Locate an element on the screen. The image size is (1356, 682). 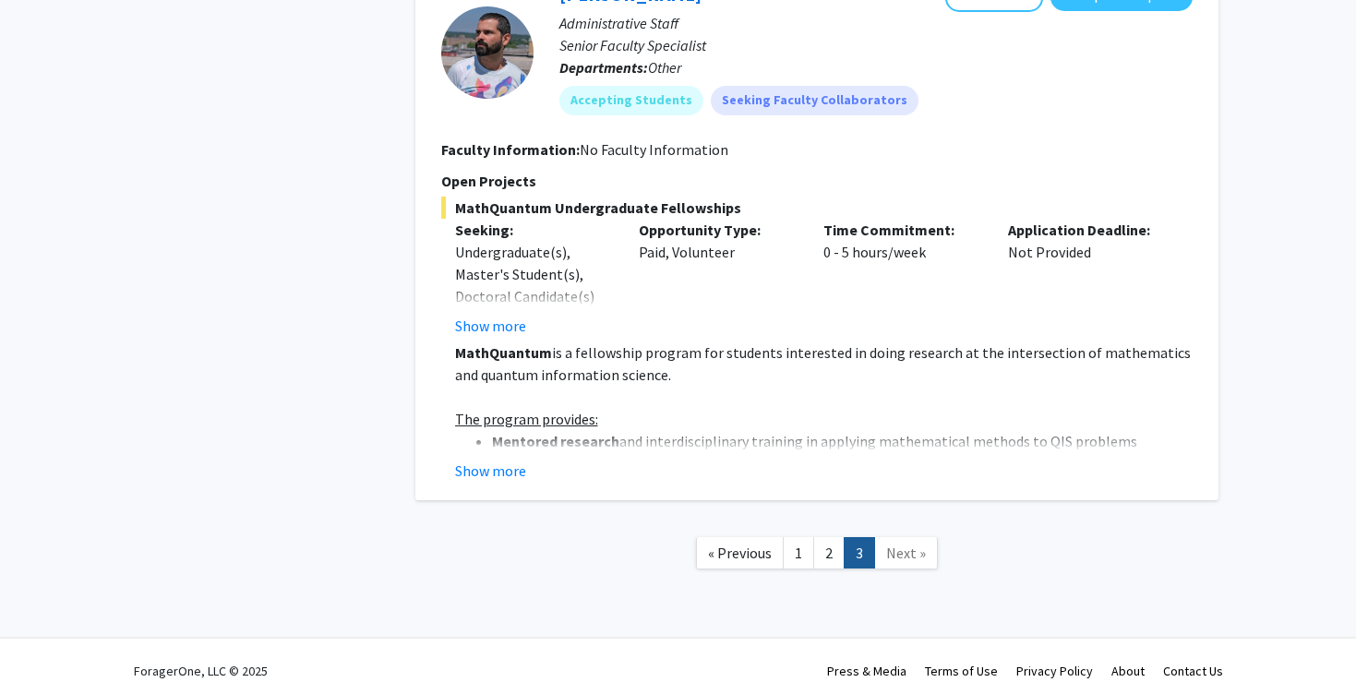
b: Departments: is located at coordinates (604, 67).